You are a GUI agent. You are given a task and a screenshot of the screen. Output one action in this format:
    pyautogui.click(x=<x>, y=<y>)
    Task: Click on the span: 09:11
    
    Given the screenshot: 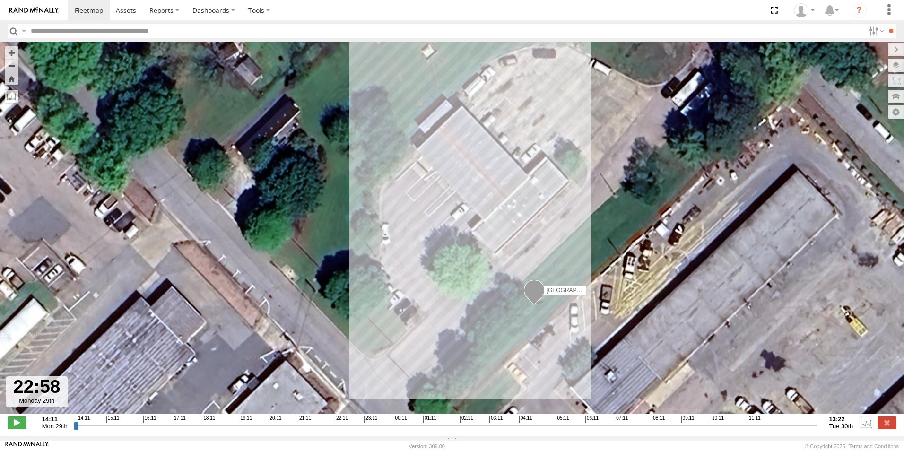 What is the action you would take?
    pyautogui.click(x=688, y=419)
    